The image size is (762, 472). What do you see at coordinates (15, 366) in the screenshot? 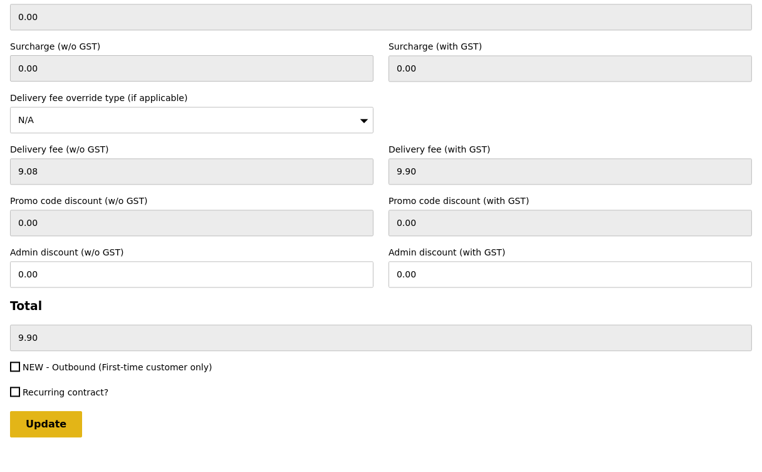
I see `input: NEW - Outbound (First-time customer only)` at bounding box center [15, 366].